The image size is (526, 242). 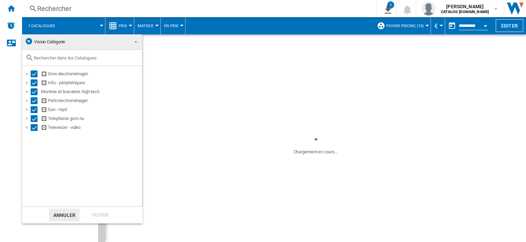 What do you see at coordinates (50, 42) in the screenshot?
I see `span: Vision Catégorie` at bounding box center [50, 42].